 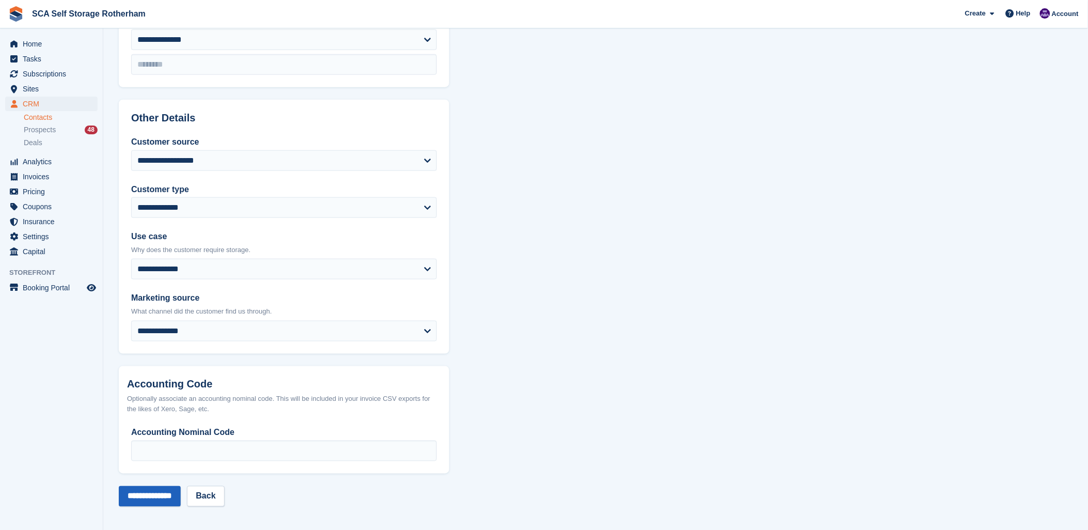 I want to click on a: Preview store, so click(x=91, y=288).